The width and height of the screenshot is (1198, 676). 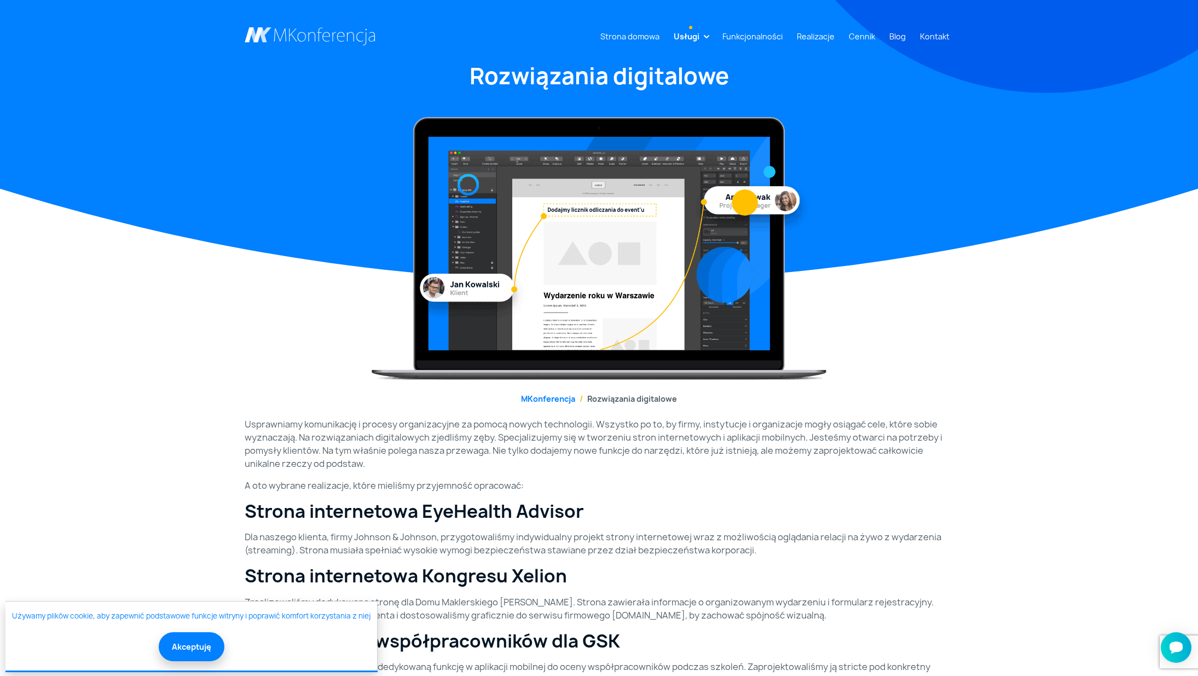 I want to click on p: Dla naszego klienta, firmy Johnson & Johnson, przygotowaliśmy indywidualny projekt strony interne..., so click(x=599, y=543).